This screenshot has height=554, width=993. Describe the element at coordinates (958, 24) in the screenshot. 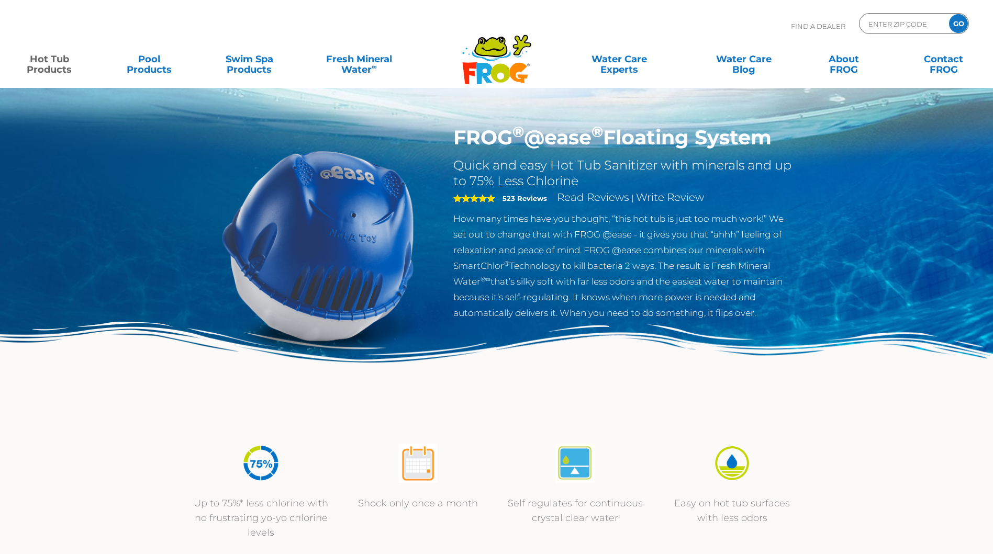

I see `input: GO` at that location.